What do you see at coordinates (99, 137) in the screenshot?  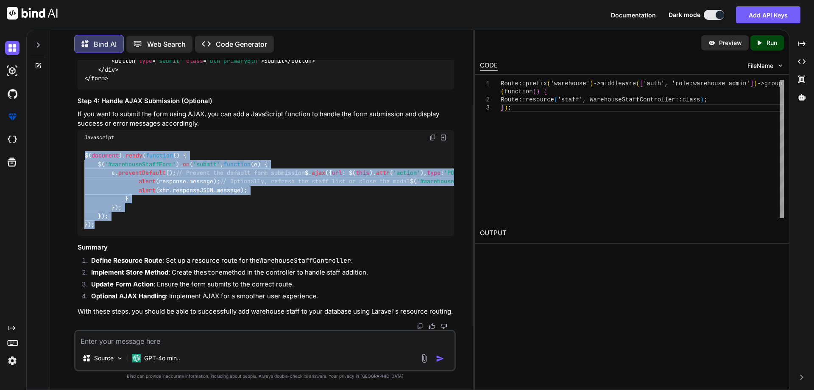 I see `span: Javascript` at bounding box center [99, 137].